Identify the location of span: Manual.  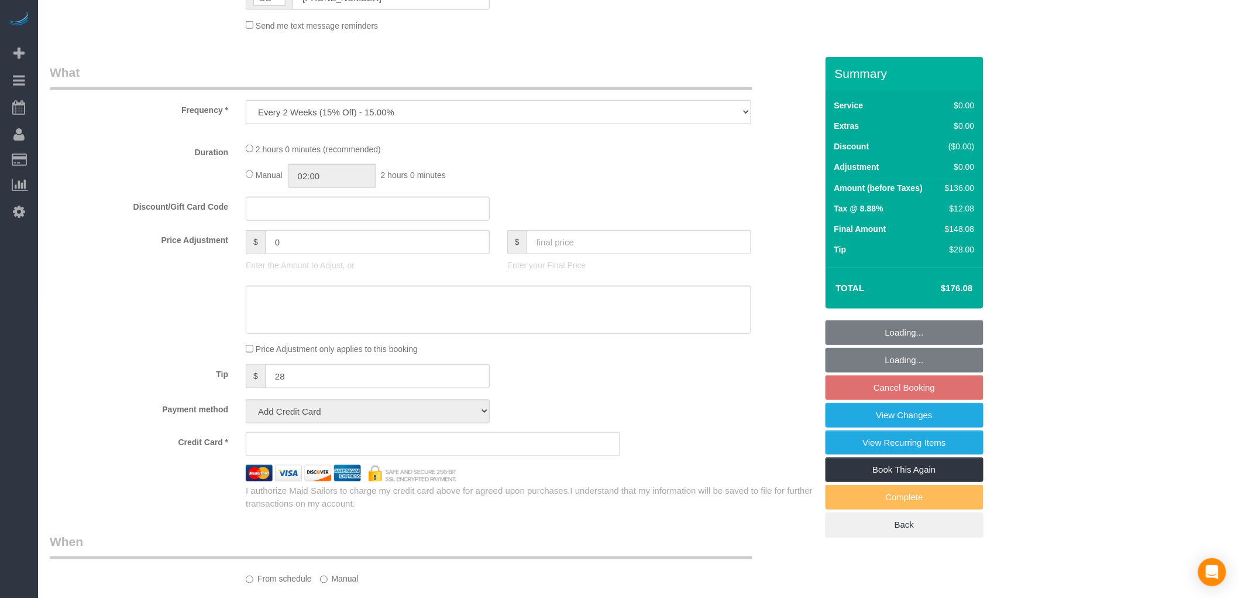
(269, 175).